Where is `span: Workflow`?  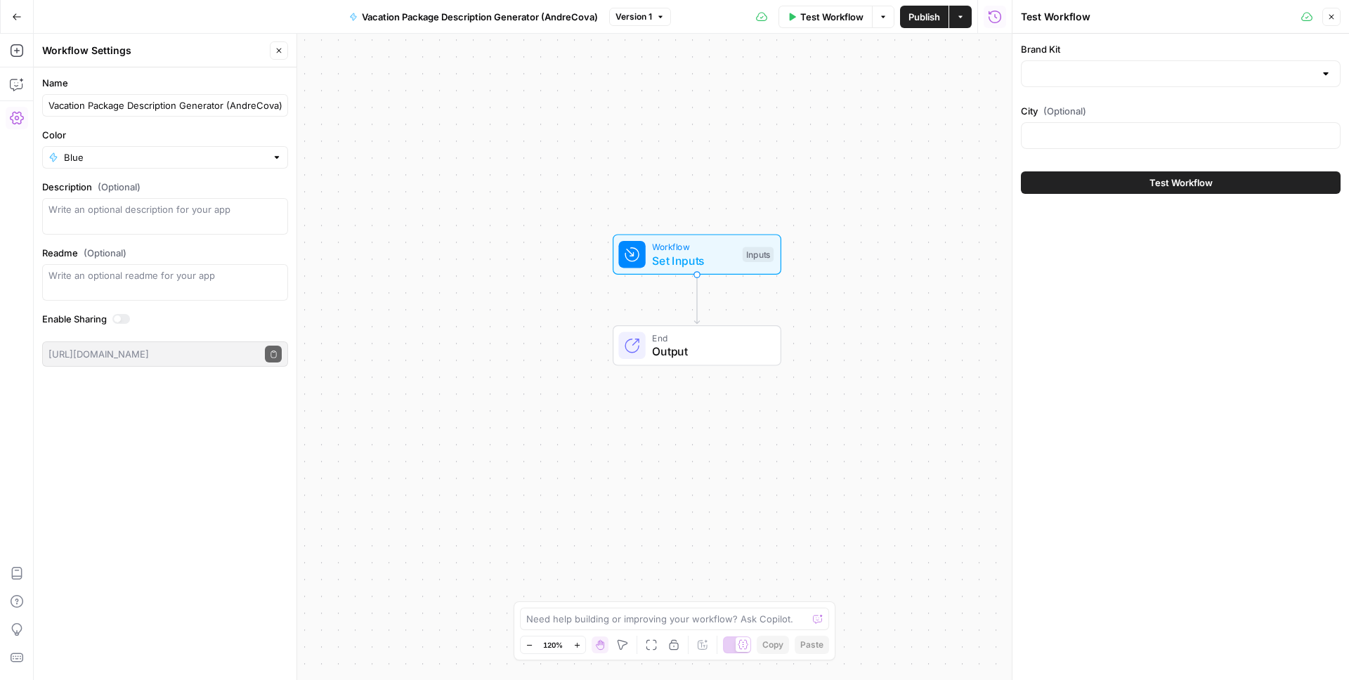
span: Workflow is located at coordinates (693, 247).